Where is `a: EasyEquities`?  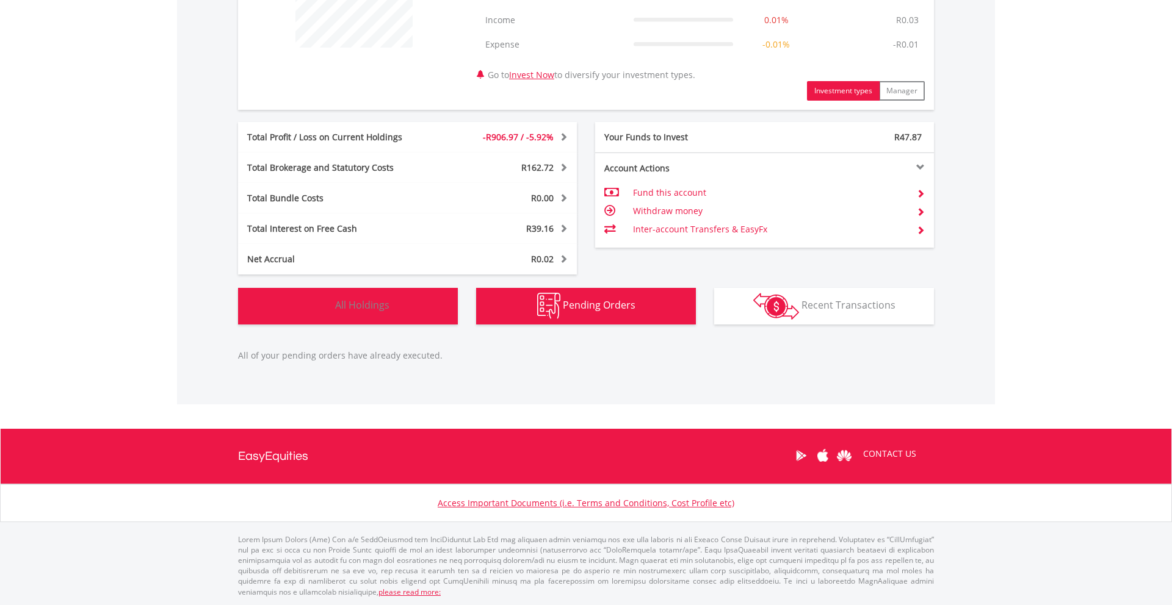 a: EasyEquities is located at coordinates (273, 457).